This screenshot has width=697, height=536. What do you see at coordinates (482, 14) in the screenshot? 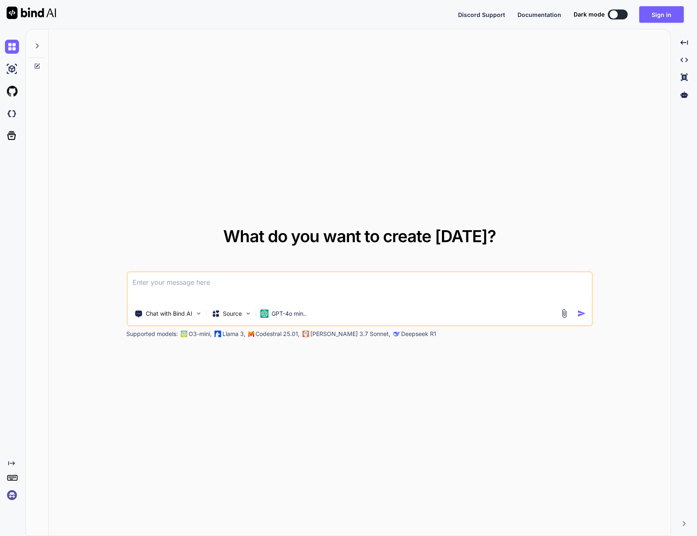
I see `span: Discord Support` at bounding box center [482, 14].